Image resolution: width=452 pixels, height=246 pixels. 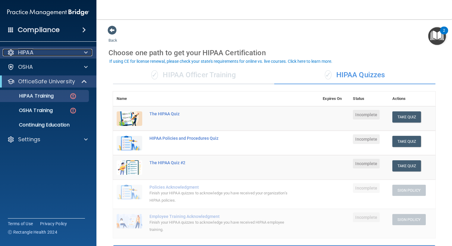 I want to click on div: Finish your HIPAA quizzes to acknowledge you have received HIPAA employee training., so click(x=219, y=226).